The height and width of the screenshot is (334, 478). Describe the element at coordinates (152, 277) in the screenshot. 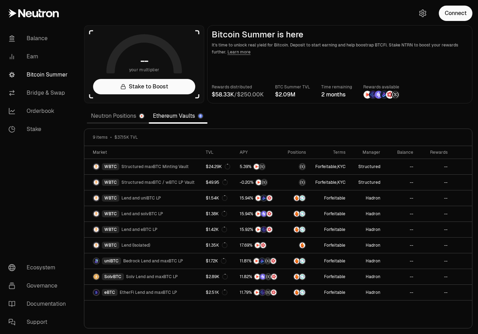

I see `span: Solv Lend and maxBTC LP` at that location.